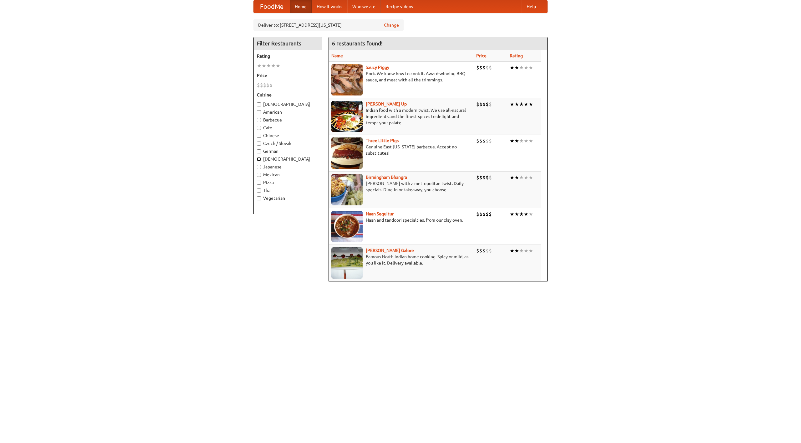  Describe the element at coordinates (380, 214) in the screenshot. I see `a: Naan Sequitur` at that location.